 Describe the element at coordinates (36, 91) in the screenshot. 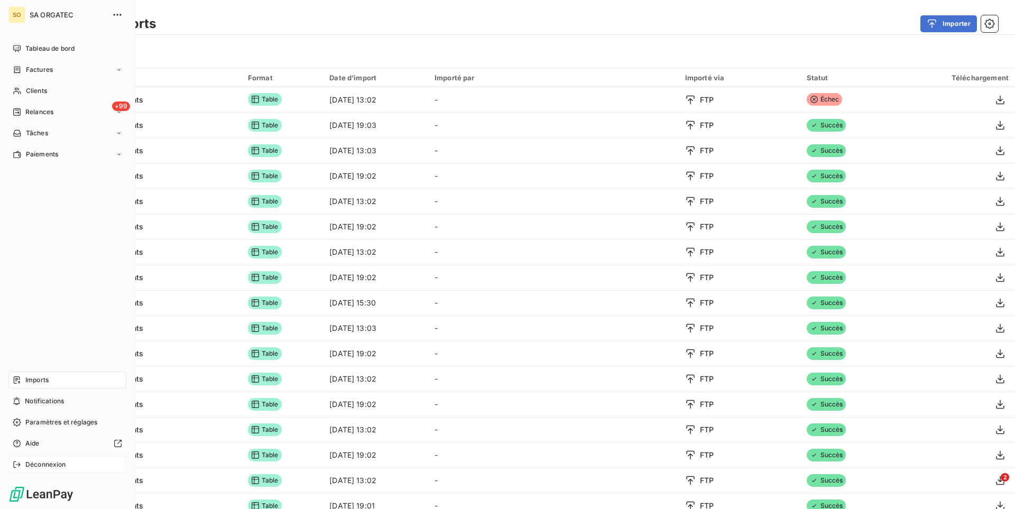

I see `span: Clients` at that location.